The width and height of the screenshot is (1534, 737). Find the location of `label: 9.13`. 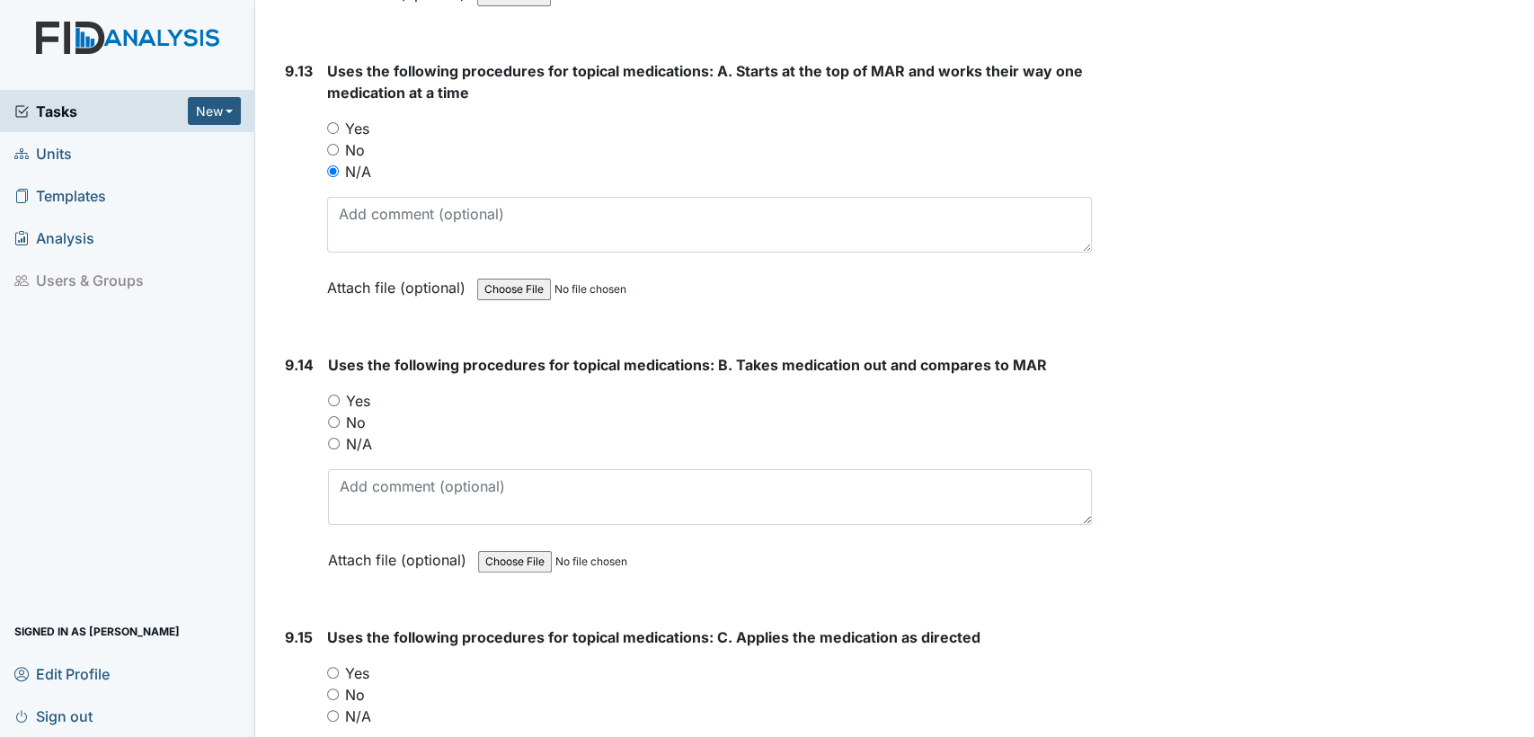

label: 9.13 is located at coordinates (298, 71).